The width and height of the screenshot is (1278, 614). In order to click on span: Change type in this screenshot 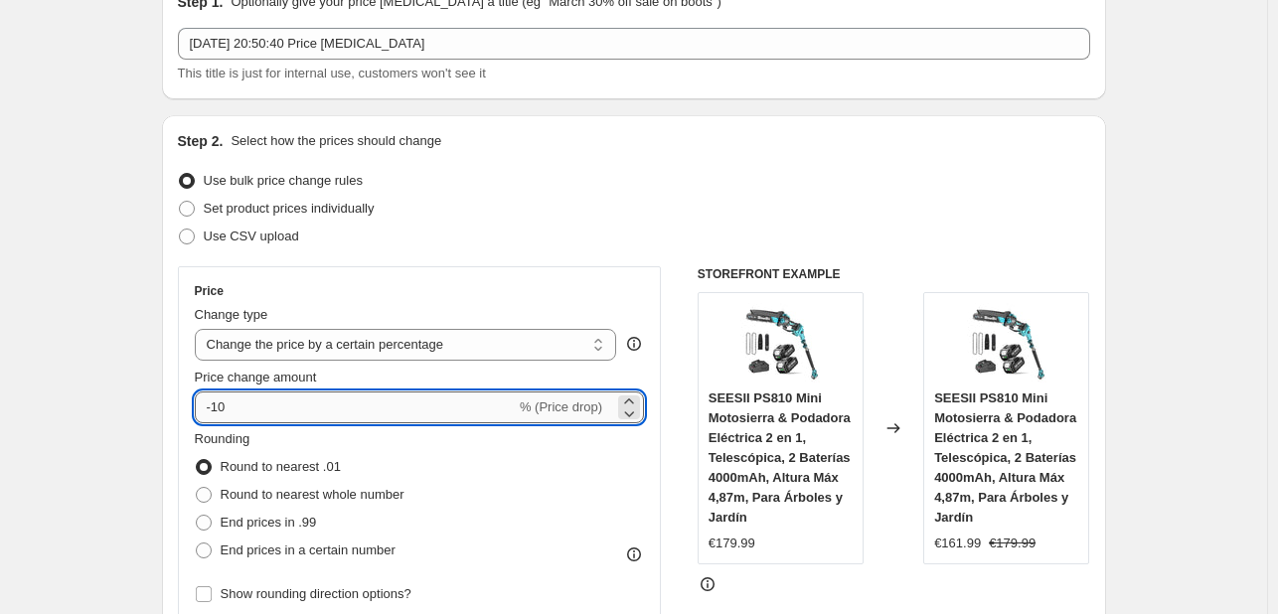, I will do `click(232, 314)`.